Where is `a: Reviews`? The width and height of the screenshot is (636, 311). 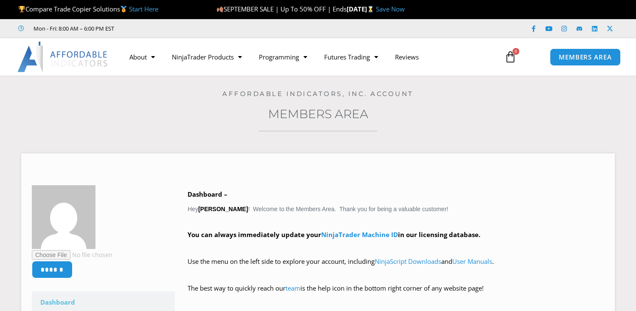 a: Reviews is located at coordinates (407, 57).